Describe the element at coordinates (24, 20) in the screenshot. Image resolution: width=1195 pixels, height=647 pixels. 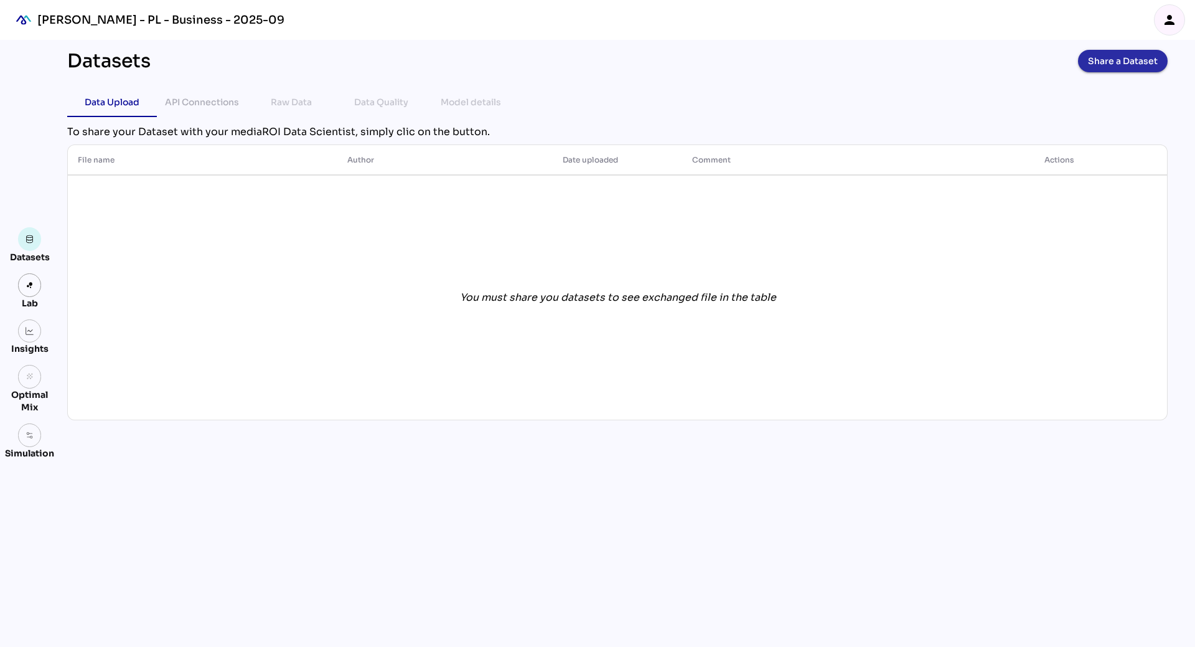
I see `div: mediaROI` at that location.